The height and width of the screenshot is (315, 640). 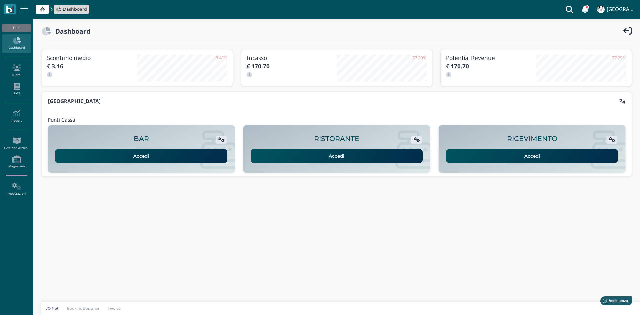 I want to click on h2: RISTORANTE, so click(x=336, y=139).